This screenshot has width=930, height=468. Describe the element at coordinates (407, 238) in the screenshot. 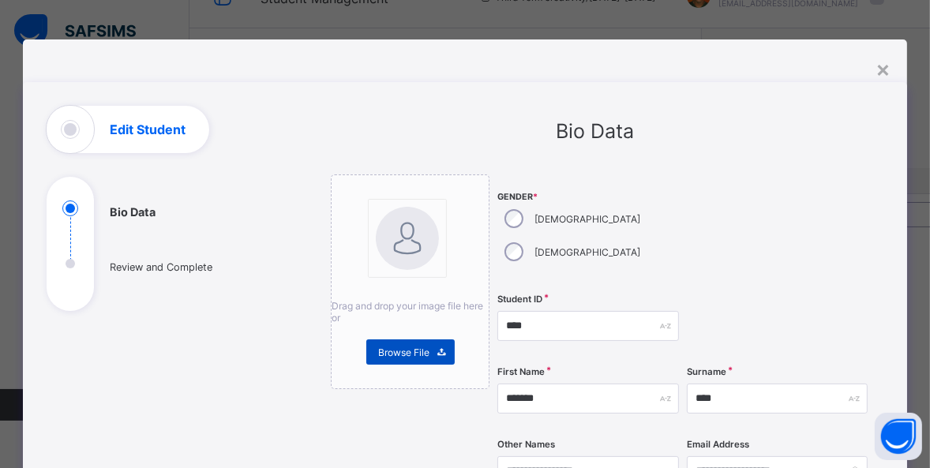

I see `img: bannerImage` at that location.